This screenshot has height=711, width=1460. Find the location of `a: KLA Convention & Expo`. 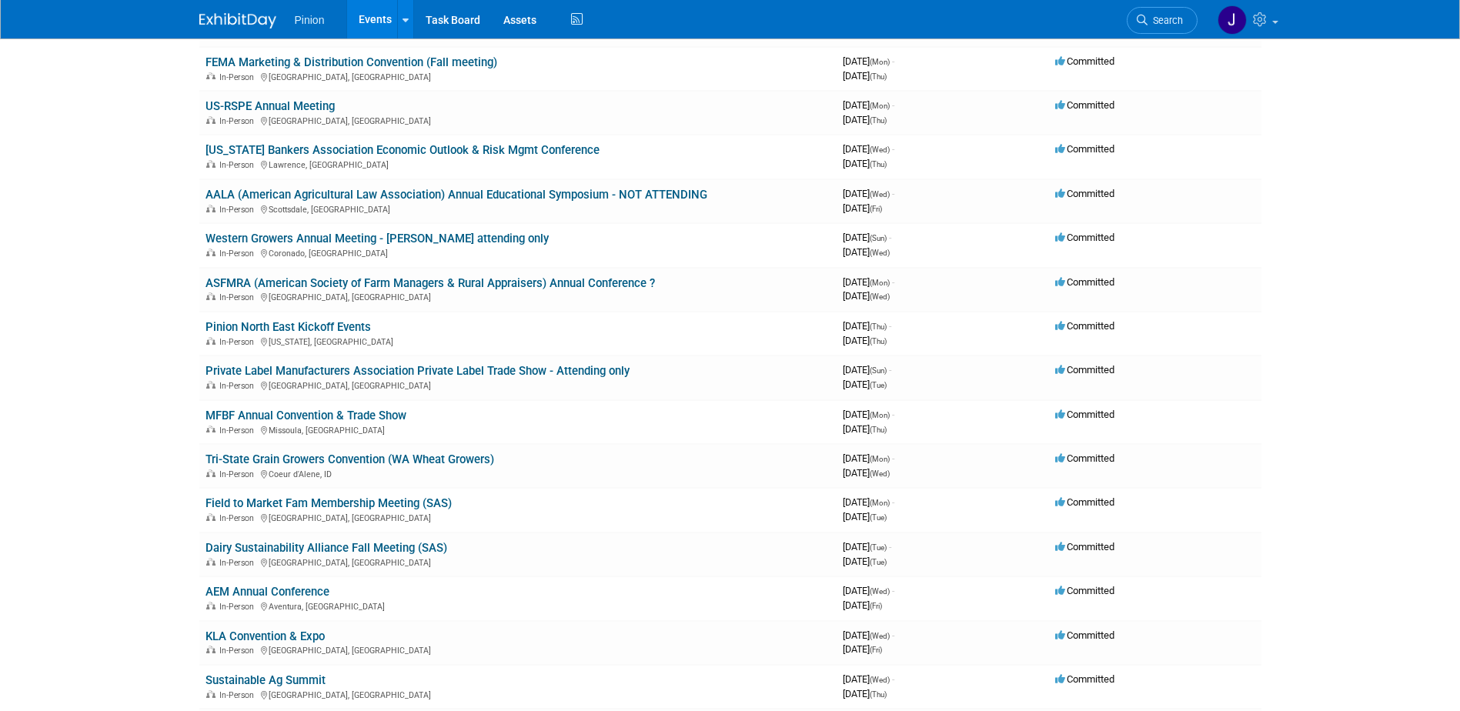

a: KLA Convention & Expo is located at coordinates (265, 637).